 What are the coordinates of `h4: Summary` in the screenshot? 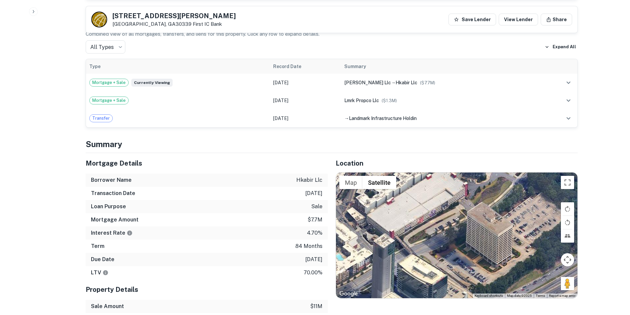 It's located at (331, 144).